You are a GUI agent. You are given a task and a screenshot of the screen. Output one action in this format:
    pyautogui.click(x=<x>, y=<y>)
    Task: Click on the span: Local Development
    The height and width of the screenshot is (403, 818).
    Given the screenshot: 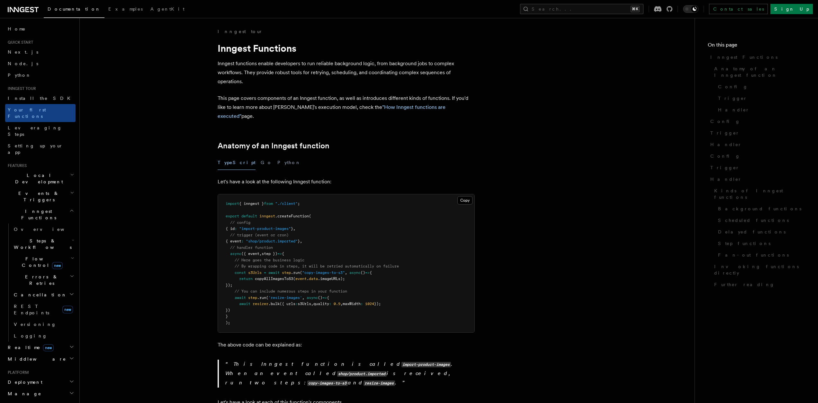 What is the action you would take?
    pyautogui.click(x=38, y=179)
    